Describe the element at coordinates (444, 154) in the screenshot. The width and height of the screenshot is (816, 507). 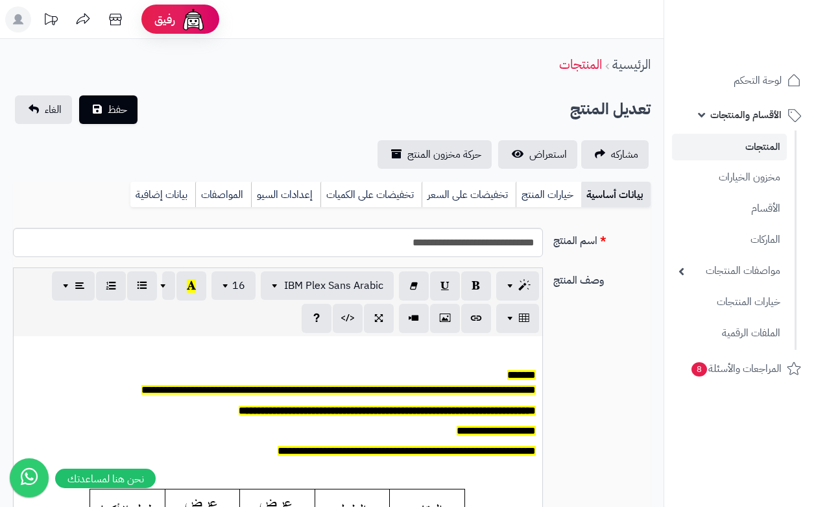
I see `span: حركة مخزون المنتج` at that location.